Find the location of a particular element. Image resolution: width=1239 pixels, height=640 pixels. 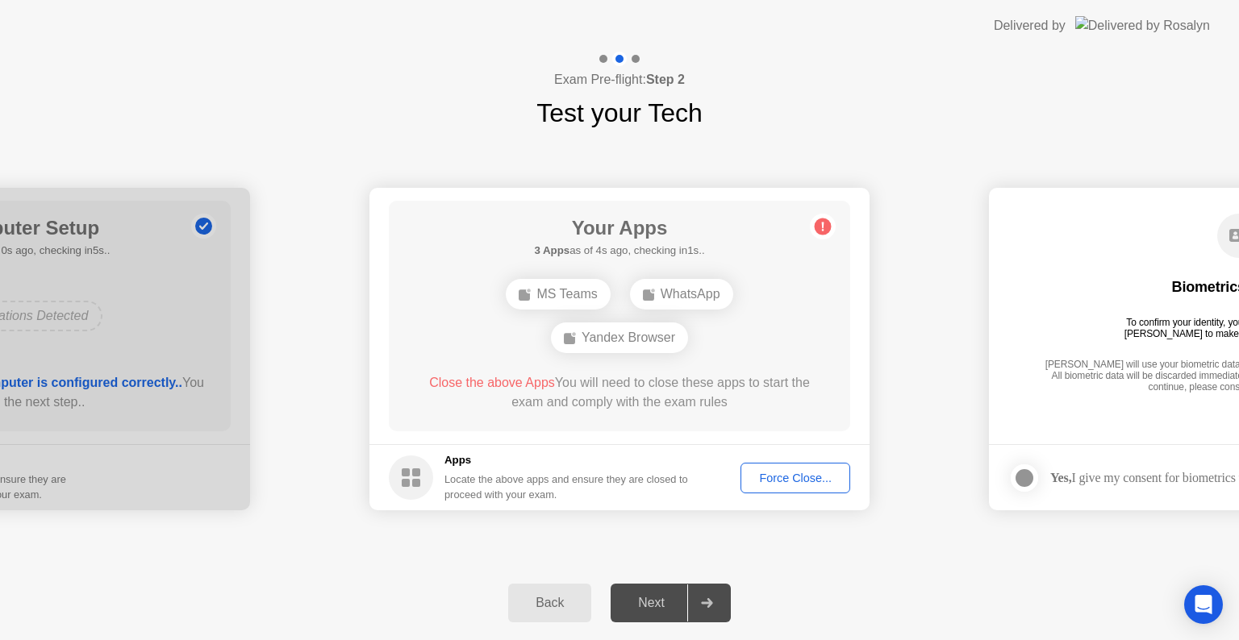

span: Close the above Apps is located at coordinates (492, 382).